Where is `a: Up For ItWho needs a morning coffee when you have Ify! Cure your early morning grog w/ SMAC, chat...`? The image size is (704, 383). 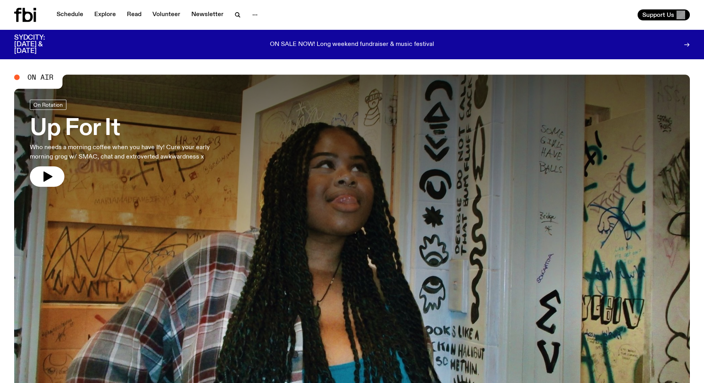 a: Up For ItWho needs a morning coffee when you have Ify! Cure your early morning grog w/ SMAC, chat... is located at coordinates (130, 143).